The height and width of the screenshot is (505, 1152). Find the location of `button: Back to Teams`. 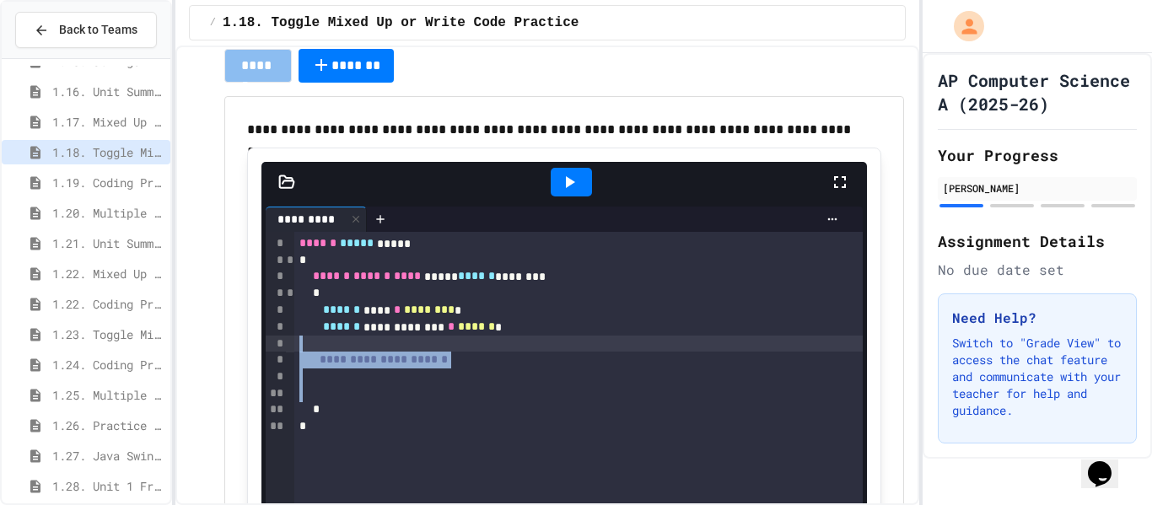

button: Back to Teams is located at coordinates (86, 30).